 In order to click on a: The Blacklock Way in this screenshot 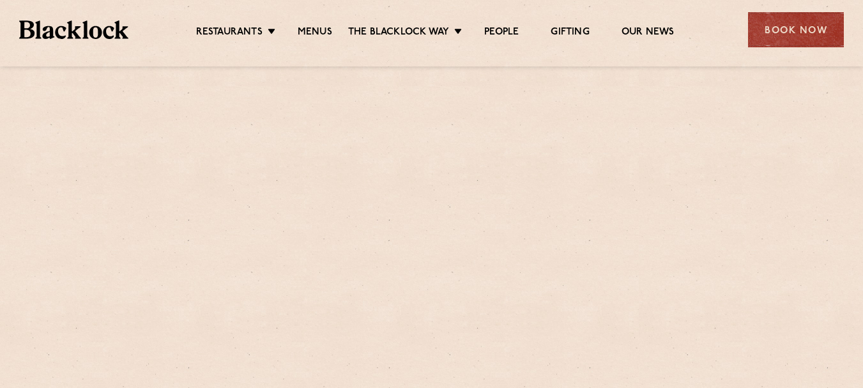, I will do `click(398, 33)`.